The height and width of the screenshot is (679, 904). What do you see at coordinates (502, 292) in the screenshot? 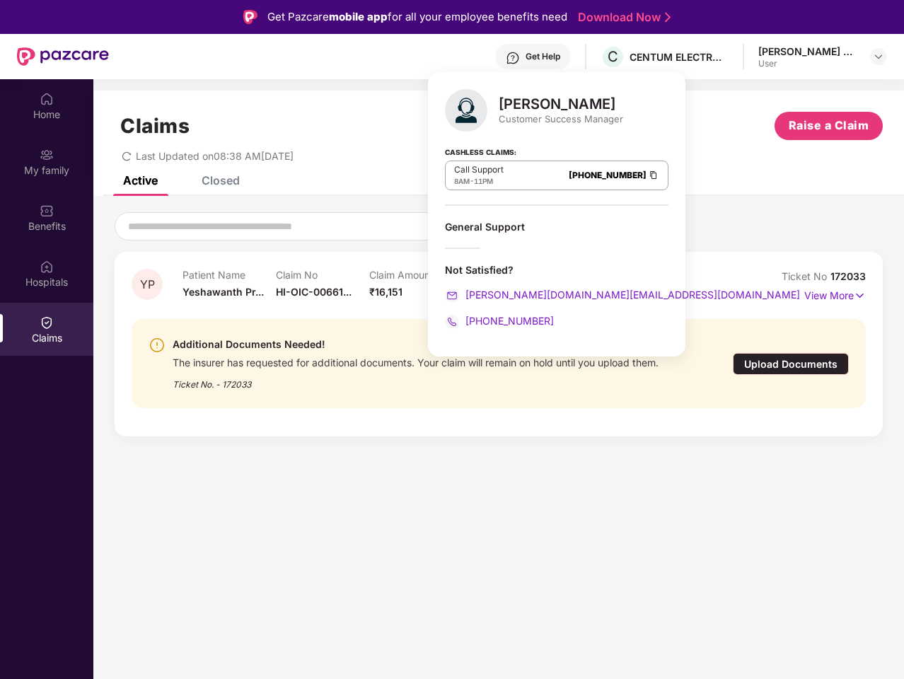
I see `span: Reimbursement` at bounding box center [502, 292].